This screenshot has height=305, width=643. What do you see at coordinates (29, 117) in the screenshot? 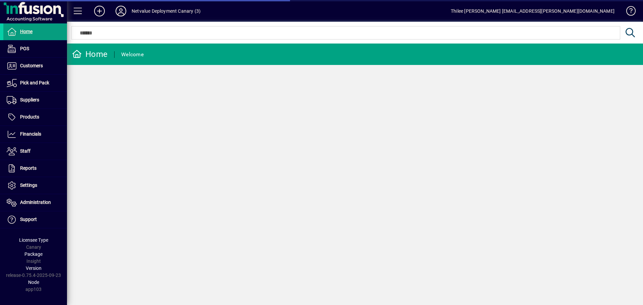
I see `span: Products` at bounding box center [29, 117].